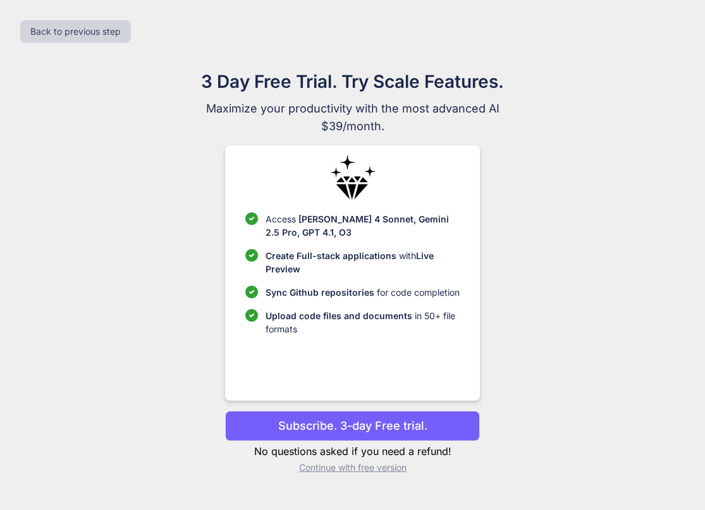 This screenshot has height=510, width=705. What do you see at coordinates (362, 292) in the screenshot?
I see `p: for code completion` at bounding box center [362, 292].